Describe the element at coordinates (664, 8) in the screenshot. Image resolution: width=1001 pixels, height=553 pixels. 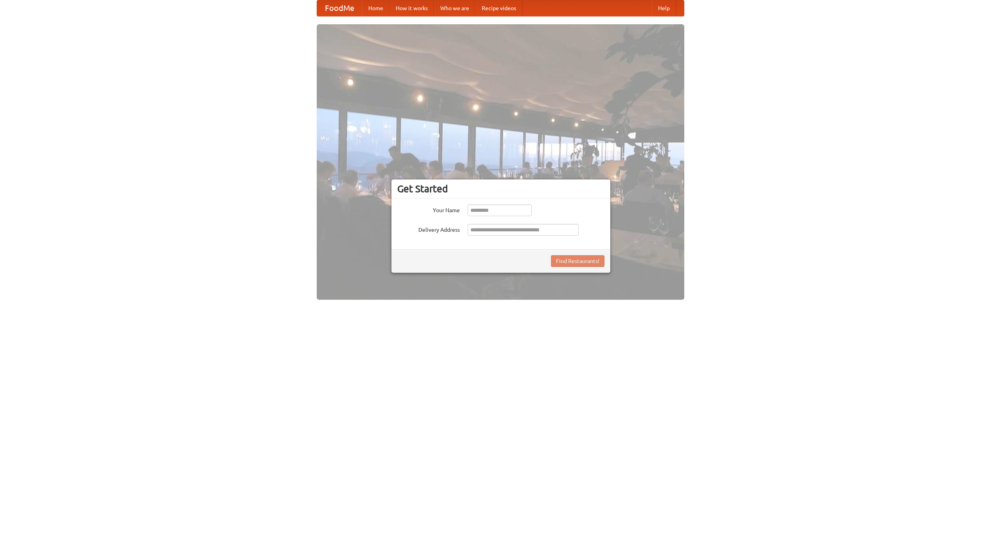
I see `a: Help` at that location.